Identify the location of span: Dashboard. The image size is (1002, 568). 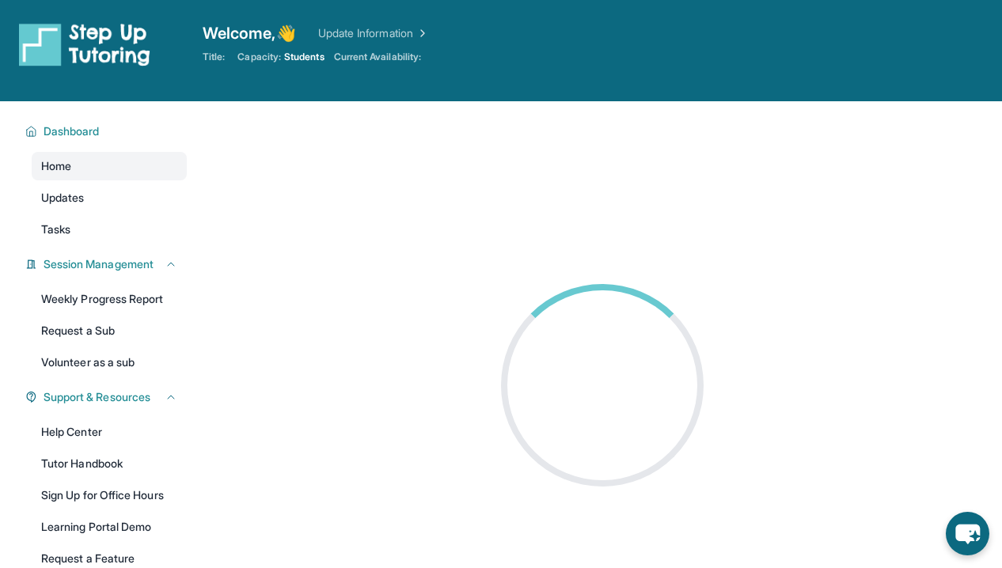
(71, 131).